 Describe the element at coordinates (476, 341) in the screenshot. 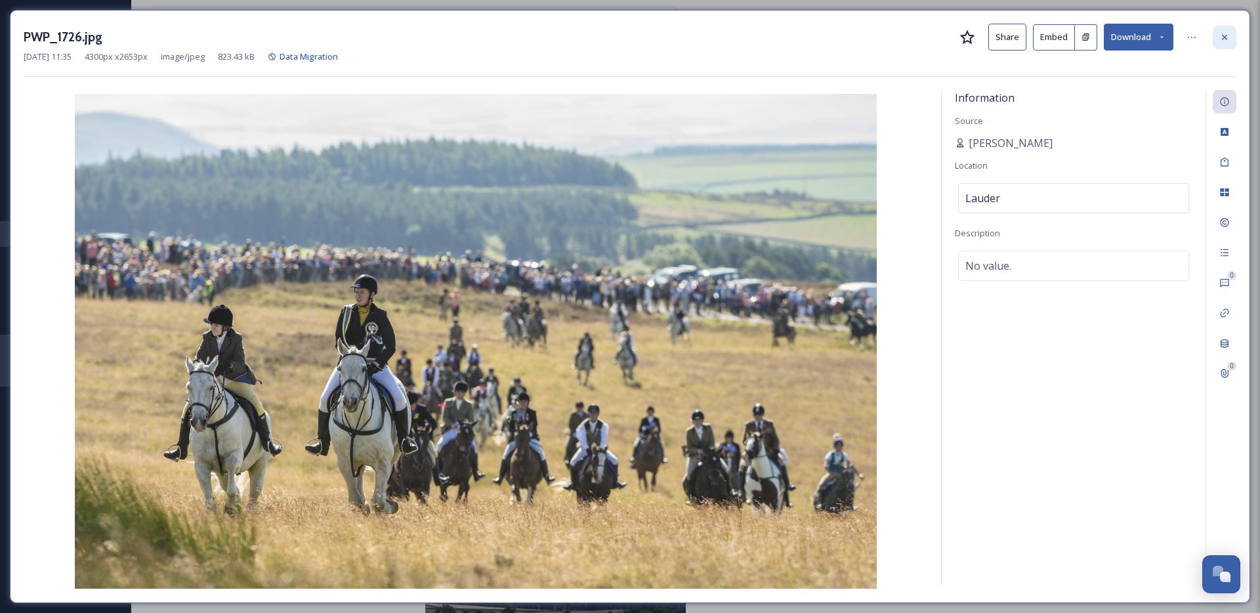

I see `img: PWP_1726.jpg` at that location.